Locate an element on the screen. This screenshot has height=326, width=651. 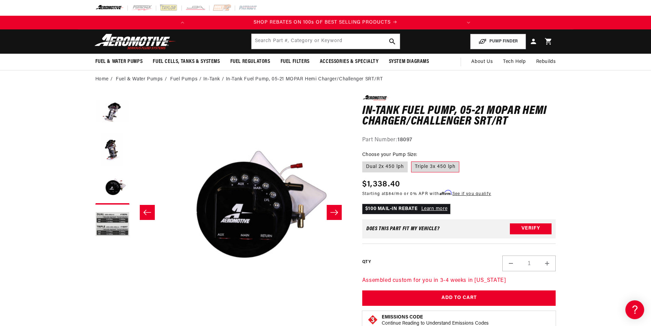
button: Slide left is located at coordinates (147, 212).